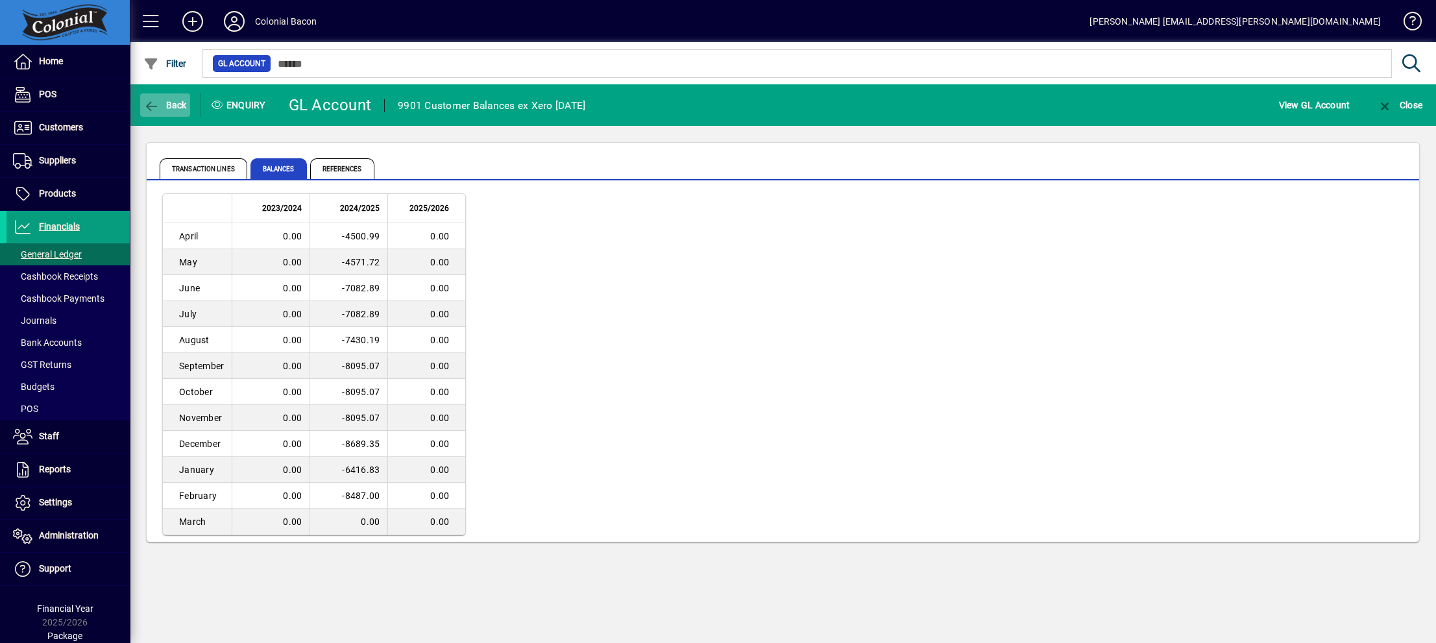 This screenshot has height=643, width=1436. Describe the element at coordinates (197, 522) in the screenshot. I see `td: March` at that location.